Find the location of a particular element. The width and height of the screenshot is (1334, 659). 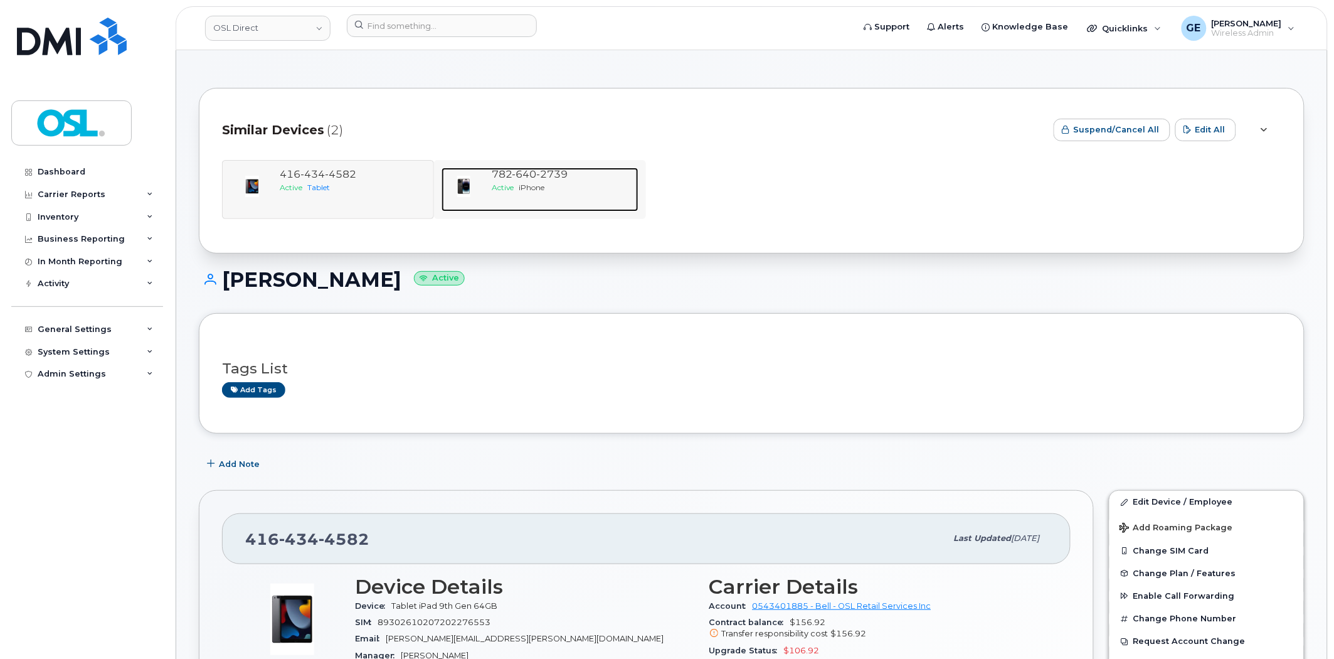

span: 4582 is located at coordinates (344, 539).